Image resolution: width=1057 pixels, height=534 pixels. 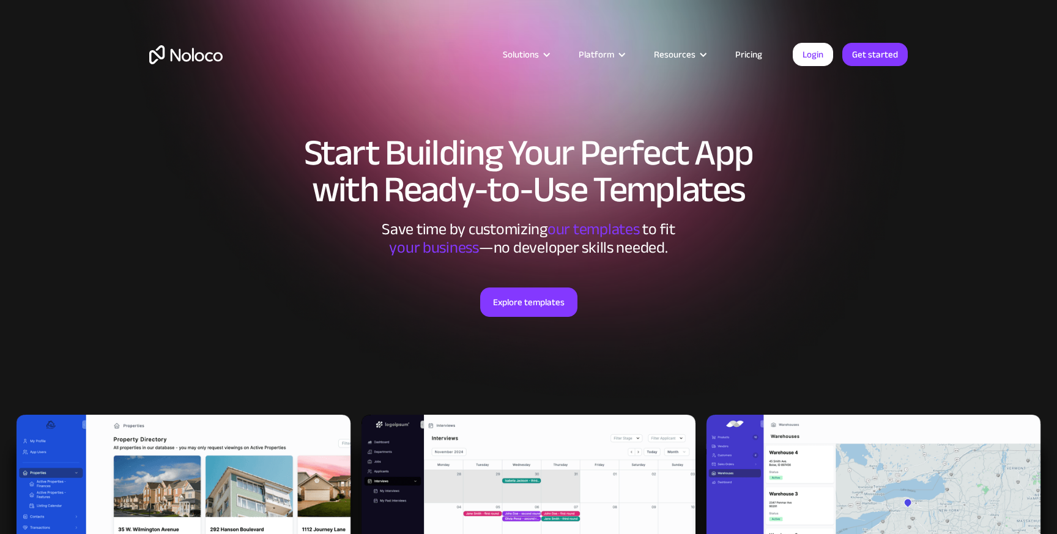 What do you see at coordinates (749, 54) in the screenshot?
I see `a: Pricing` at bounding box center [749, 54].